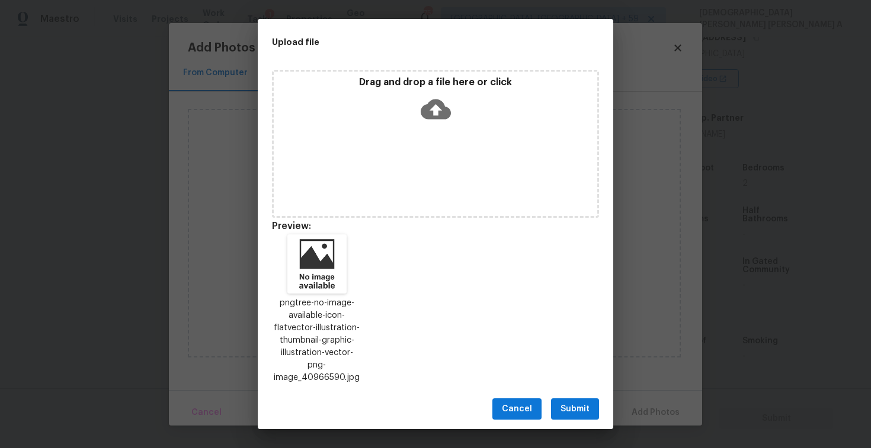 The height and width of the screenshot is (448, 871). What do you see at coordinates (517, 409) in the screenshot?
I see `button: Cancel` at bounding box center [517, 409].